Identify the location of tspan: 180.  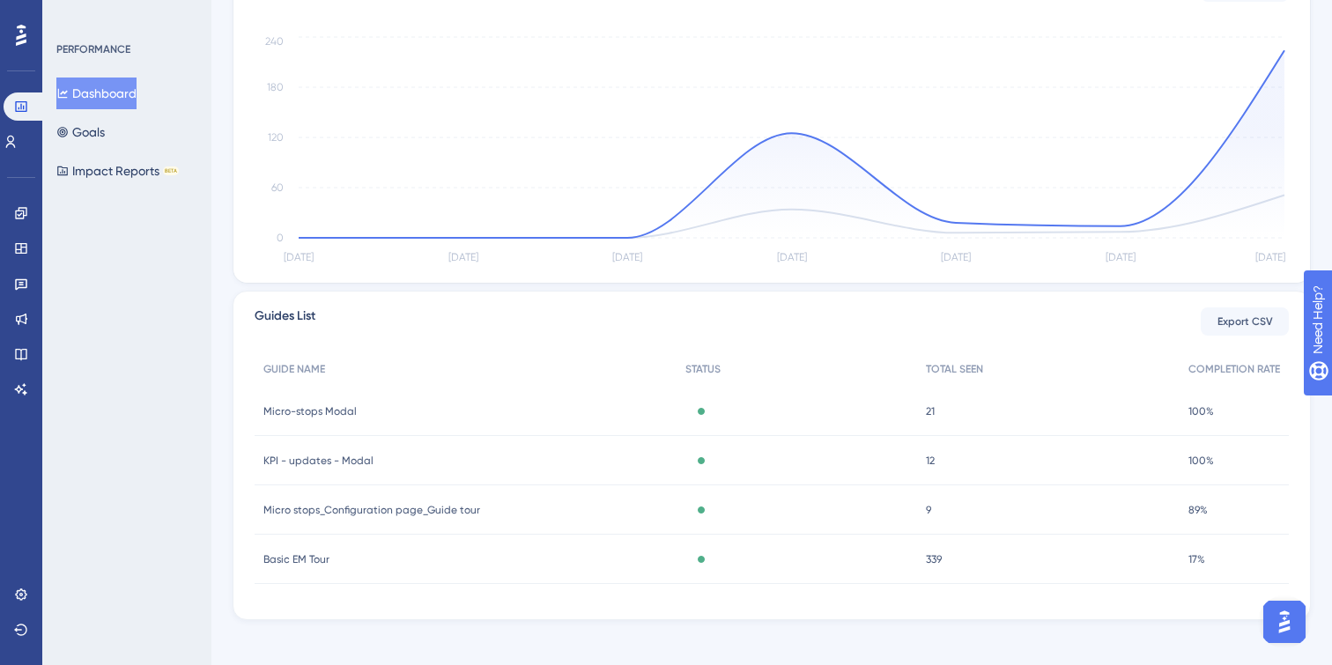
(275, 87).